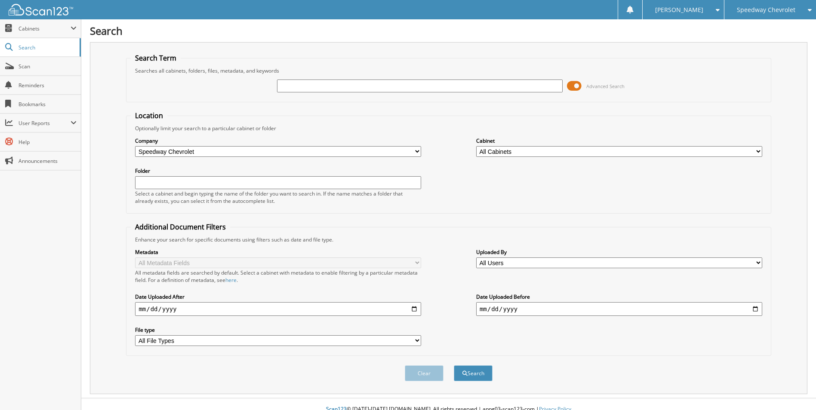  What do you see at coordinates (278, 276) in the screenshot?
I see `div: All metadata fields are searched by default. Select a cabinet with metadata to enable filtering b...` at bounding box center [278, 276].